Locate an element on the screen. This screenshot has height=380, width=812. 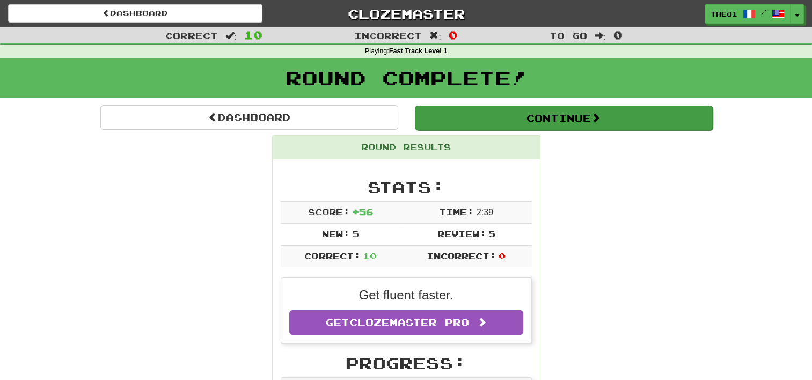
span: Theo1 is located at coordinates (724, 14).